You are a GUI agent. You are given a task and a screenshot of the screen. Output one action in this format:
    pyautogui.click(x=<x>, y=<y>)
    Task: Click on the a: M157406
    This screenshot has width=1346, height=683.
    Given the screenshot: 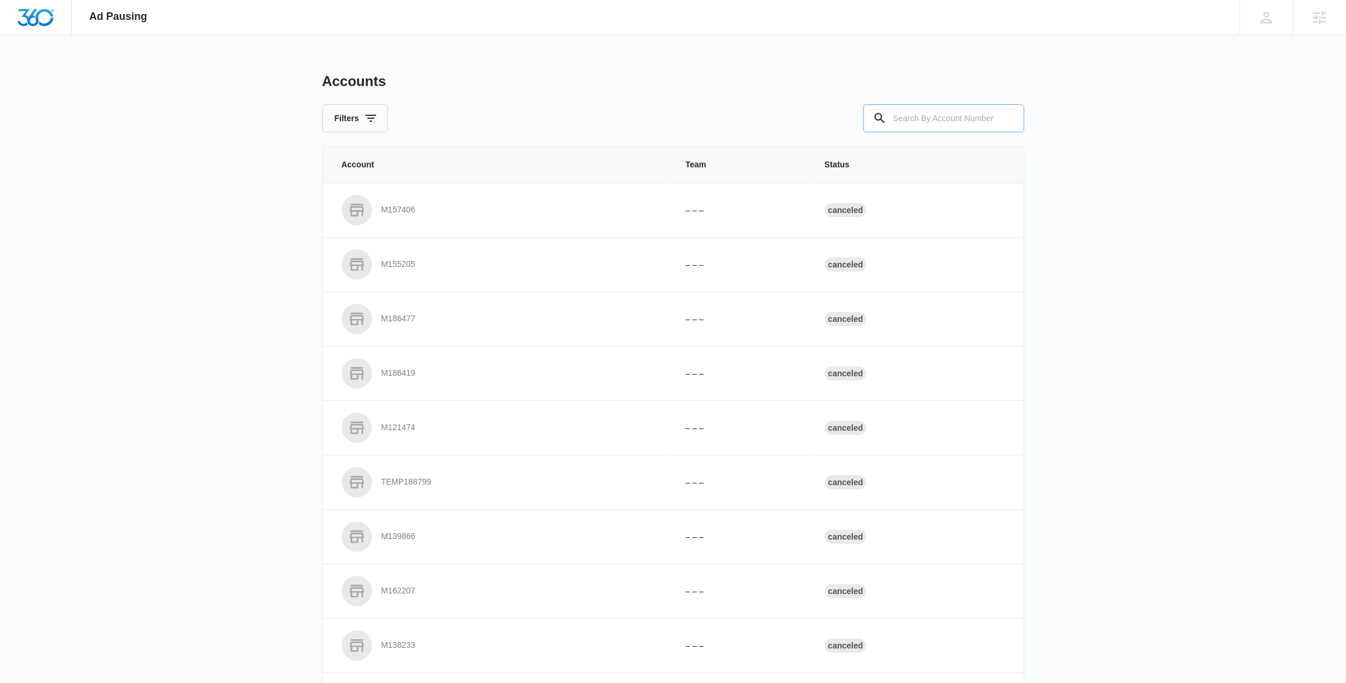 What is the action you would take?
    pyautogui.click(x=500, y=210)
    